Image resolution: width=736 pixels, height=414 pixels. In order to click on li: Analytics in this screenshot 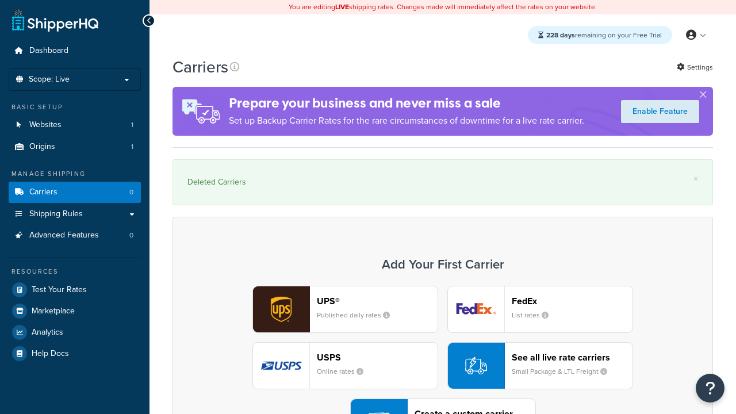, I will do `click(75, 332)`.